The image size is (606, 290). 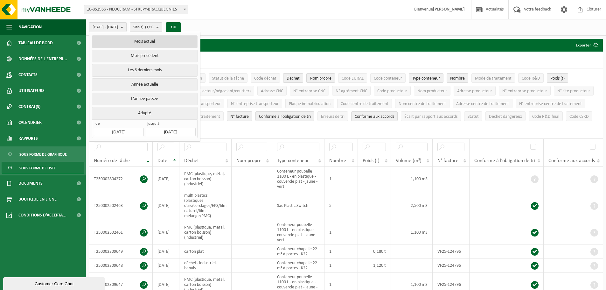 I want to click on span: Adresse centre de traitement, so click(x=483, y=104).